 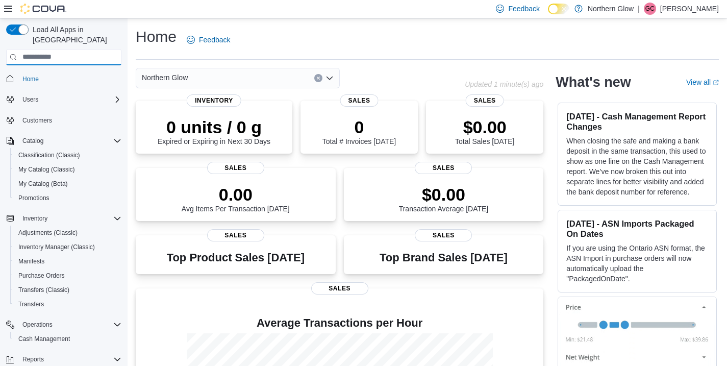 What do you see at coordinates (34, 198) in the screenshot?
I see `a: Promotions` at bounding box center [34, 198].